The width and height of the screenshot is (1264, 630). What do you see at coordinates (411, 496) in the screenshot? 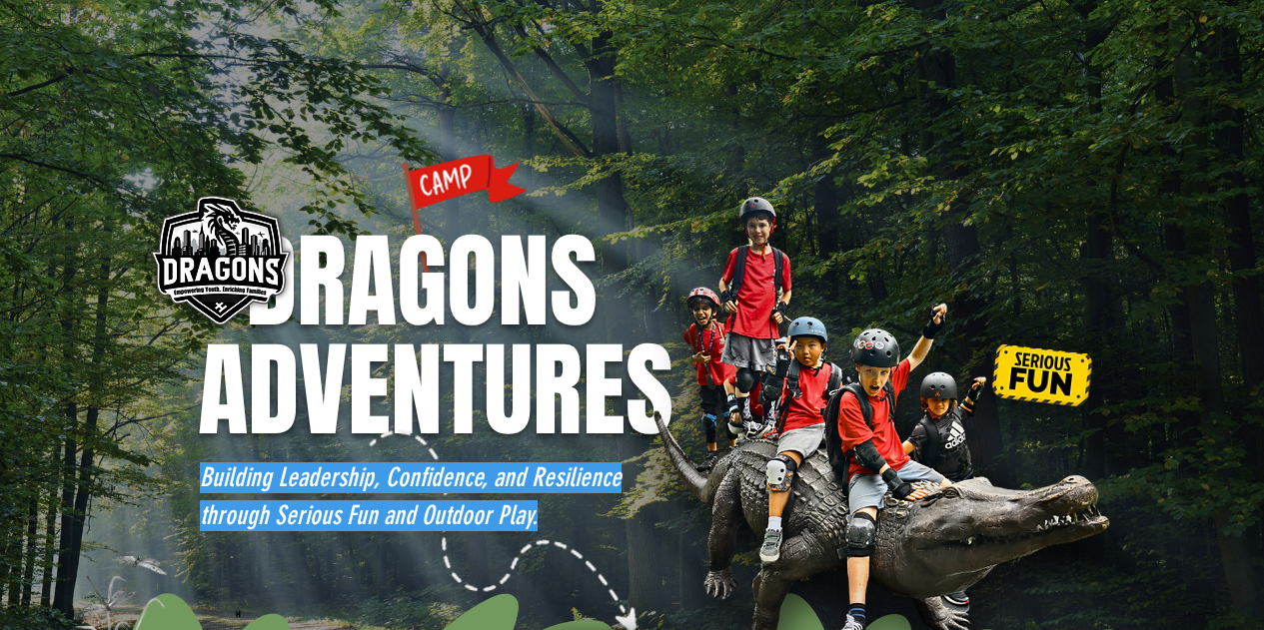
I see `span: Building Leadership, Confidence, and Resilience through Serious Fun and Outdoor Play.` at bounding box center [411, 496].